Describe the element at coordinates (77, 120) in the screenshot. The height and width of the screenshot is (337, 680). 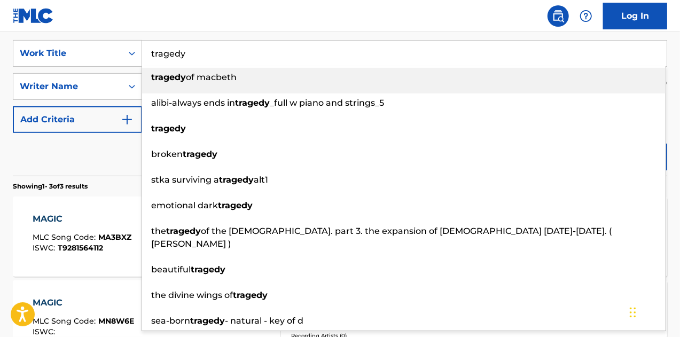
I see `button: Add Criteria` at that location.